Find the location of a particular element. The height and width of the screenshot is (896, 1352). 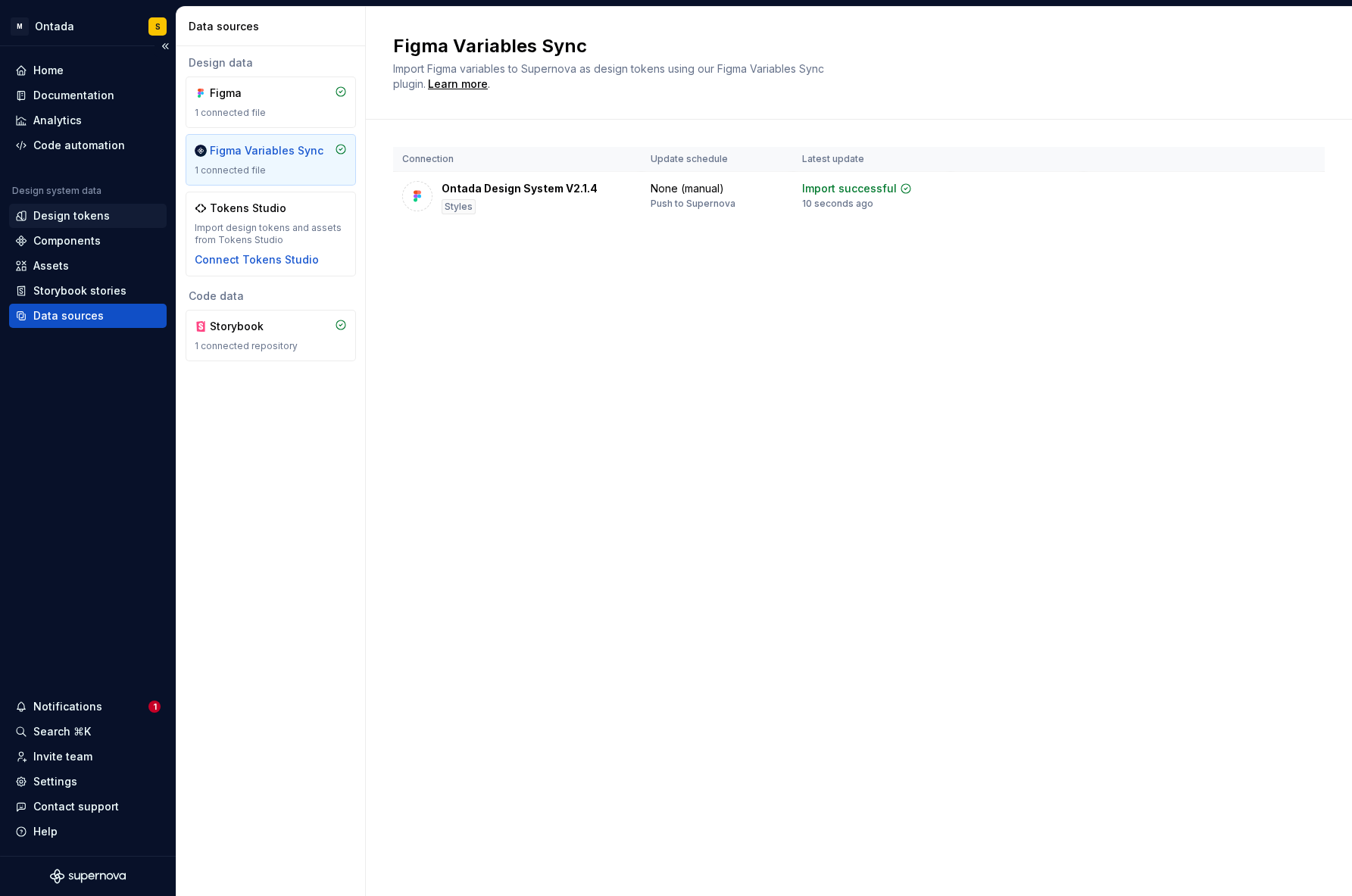

div: Figma Variables Sync is located at coordinates (267, 150).